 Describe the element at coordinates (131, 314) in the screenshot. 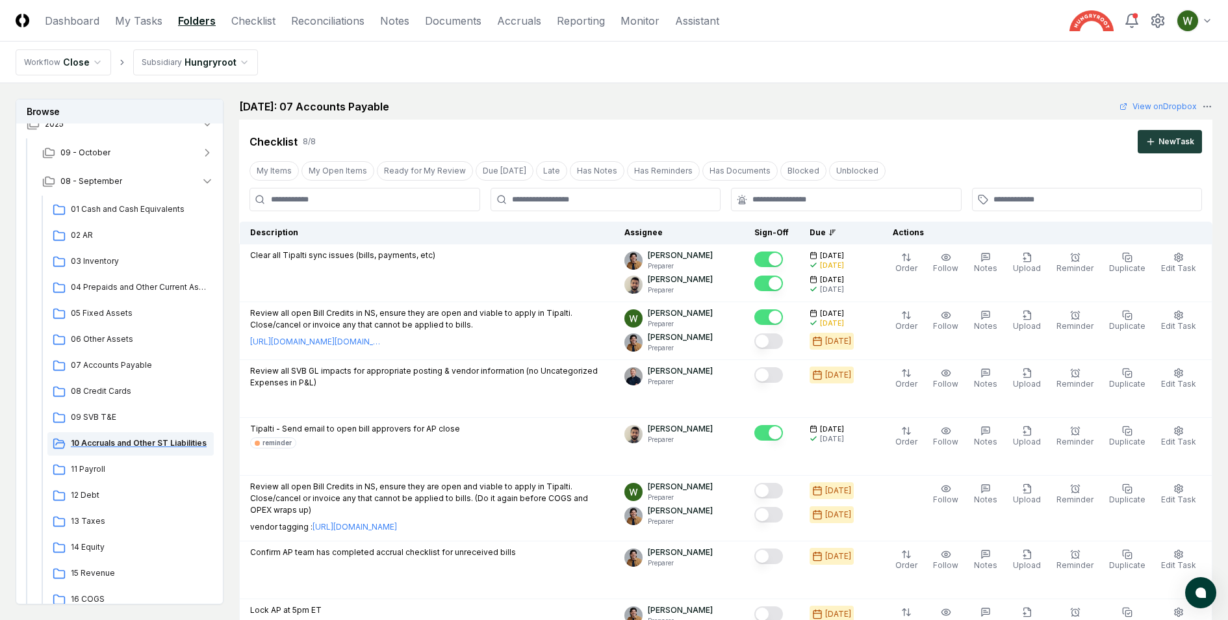

I see `a: 05 Fixed Assets` at that location.